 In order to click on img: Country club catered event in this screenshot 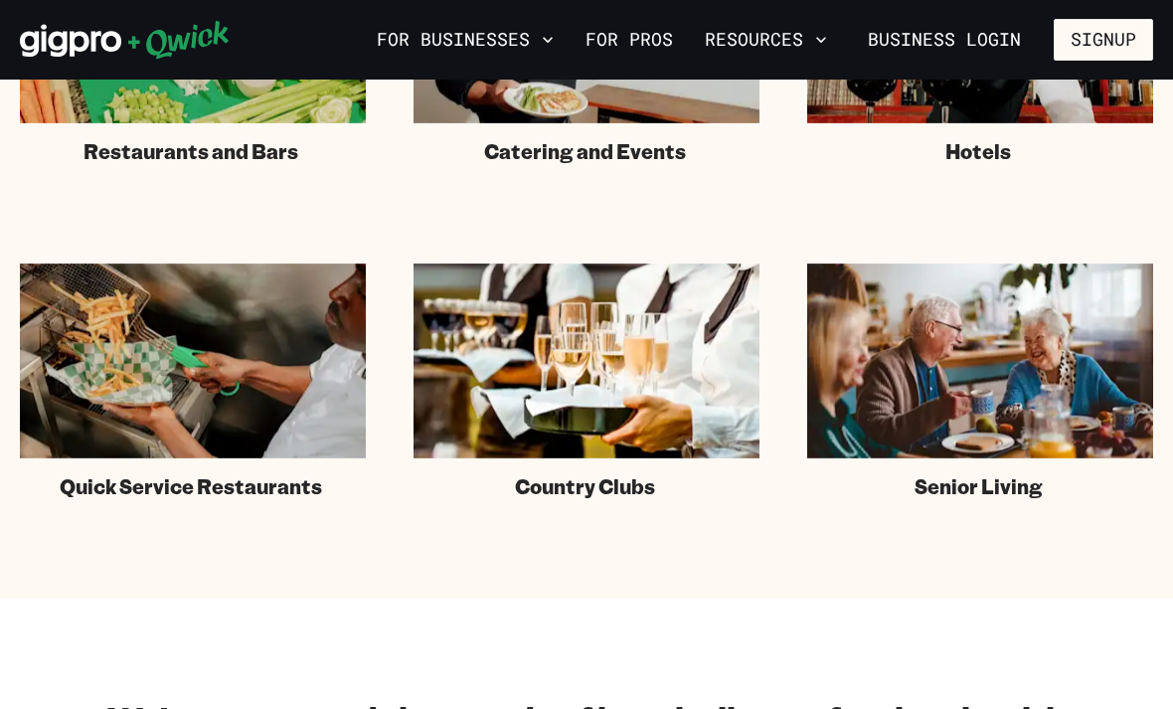, I will do `click(587, 361)`.